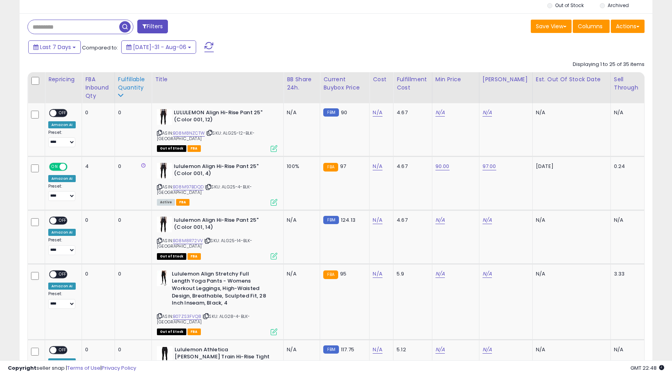 This screenshot has height=376, width=672. I want to click on label: Out of Stock, so click(569, 5).